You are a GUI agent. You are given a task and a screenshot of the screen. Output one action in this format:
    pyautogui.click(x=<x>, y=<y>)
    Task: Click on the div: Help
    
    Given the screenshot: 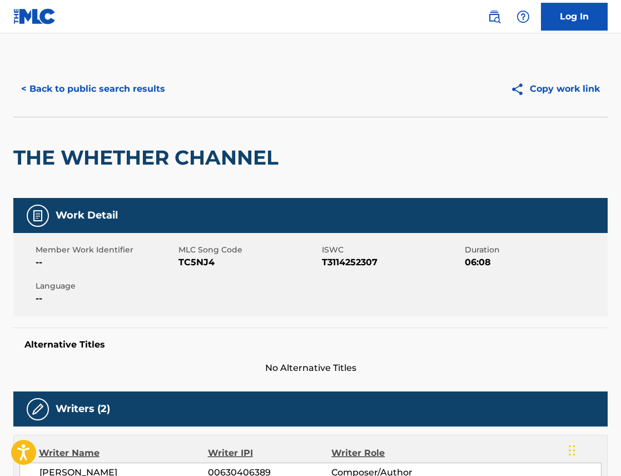 What is the action you would take?
    pyautogui.click(x=523, y=17)
    